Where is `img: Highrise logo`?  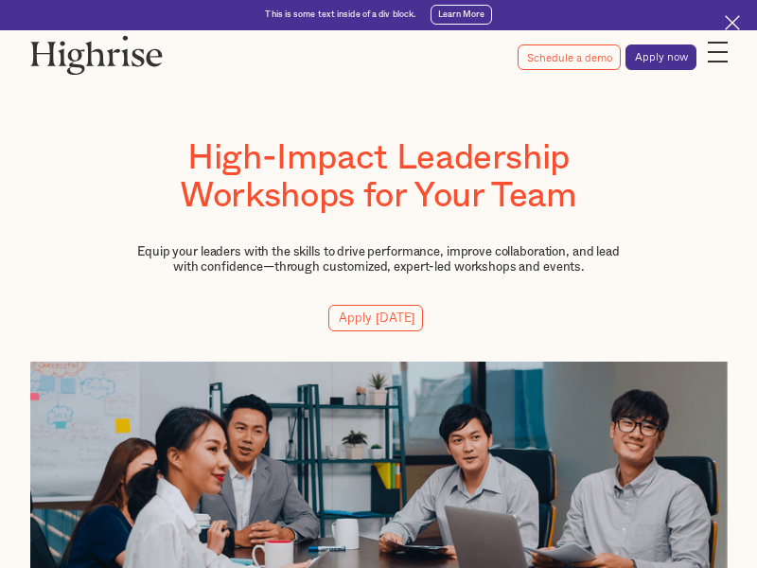 img: Highrise logo is located at coordinates (97, 55).